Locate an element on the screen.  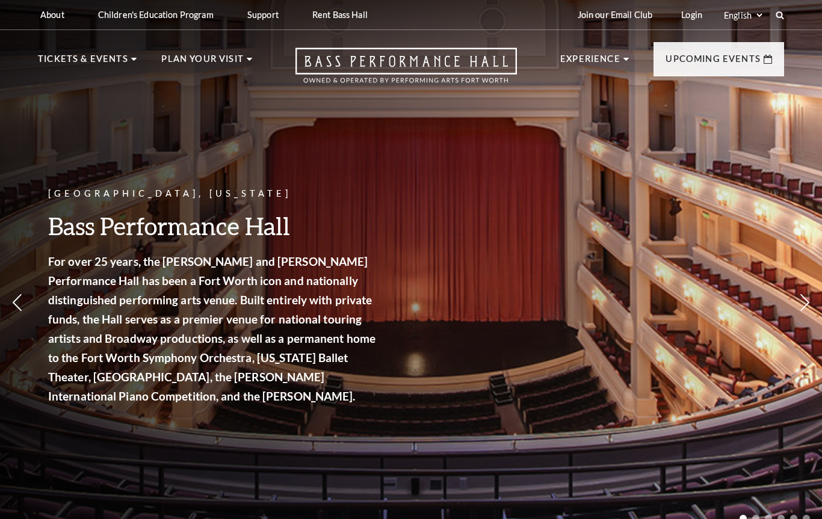
p: Support is located at coordinates (263, 14).